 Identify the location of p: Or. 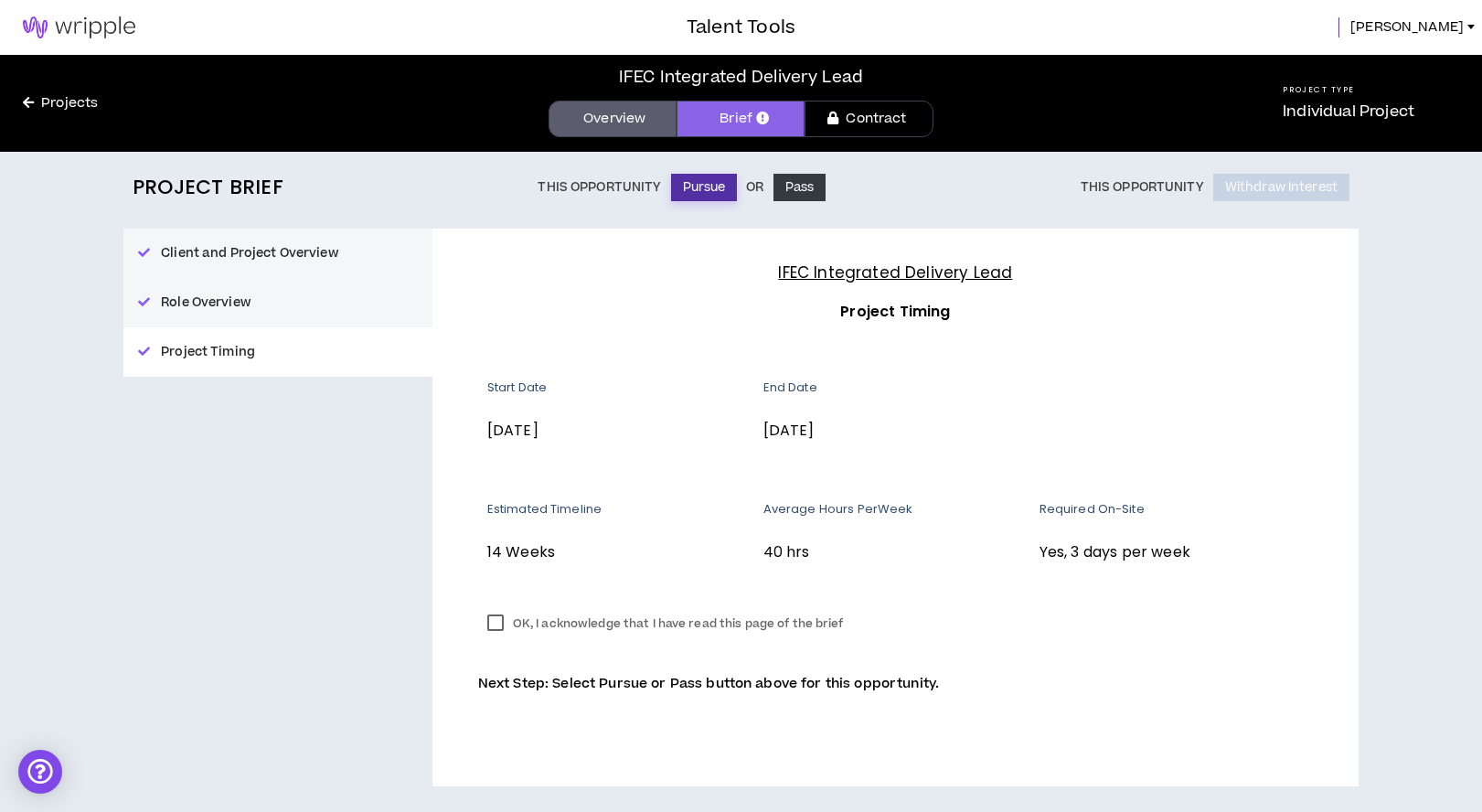
(754, 187).